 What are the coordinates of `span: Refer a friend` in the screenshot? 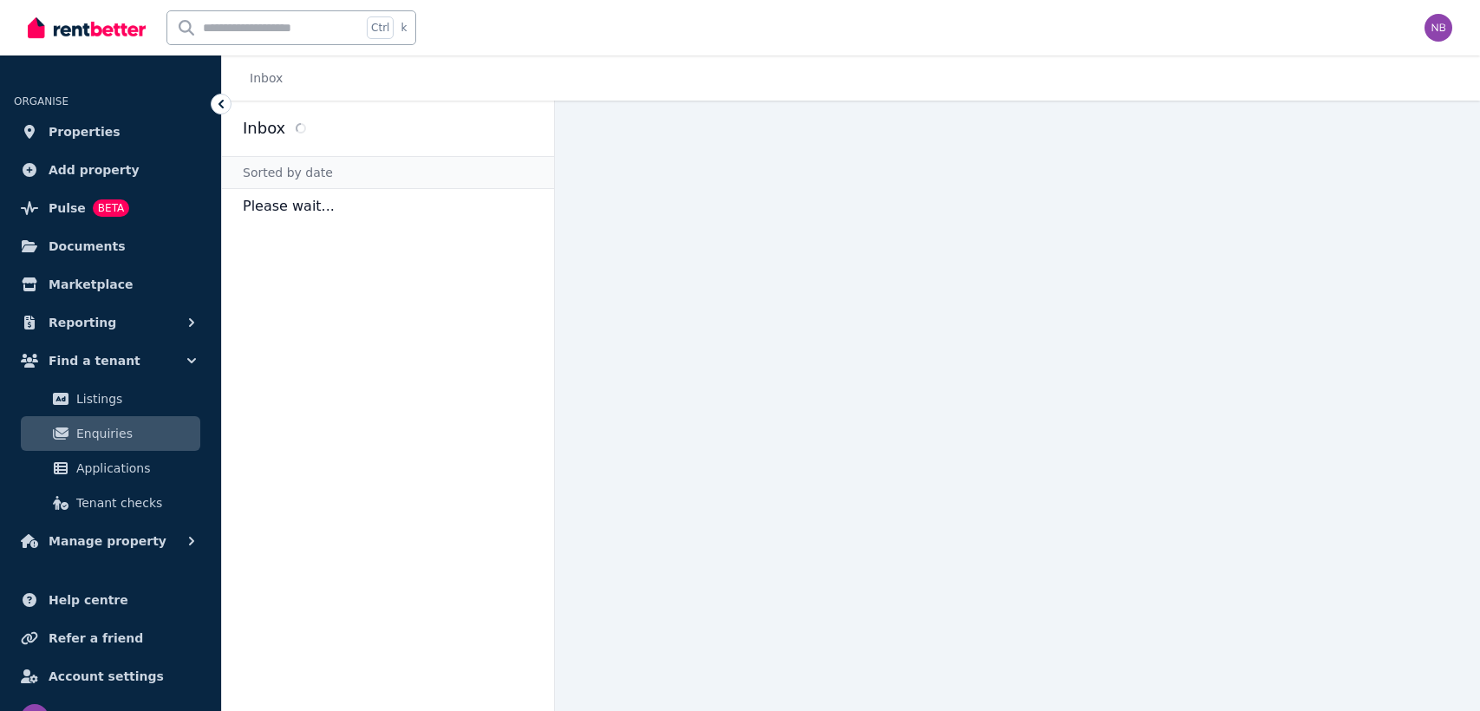 It's located at (95, 638).